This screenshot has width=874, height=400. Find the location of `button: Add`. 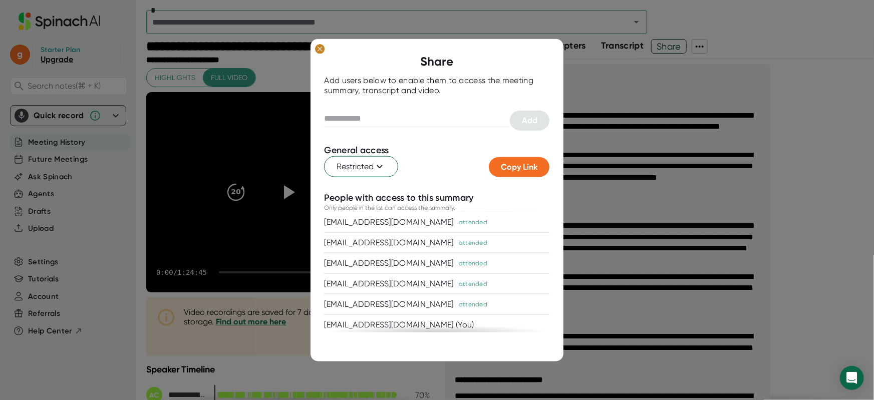

button: Add is located at coordinates (530, 121).